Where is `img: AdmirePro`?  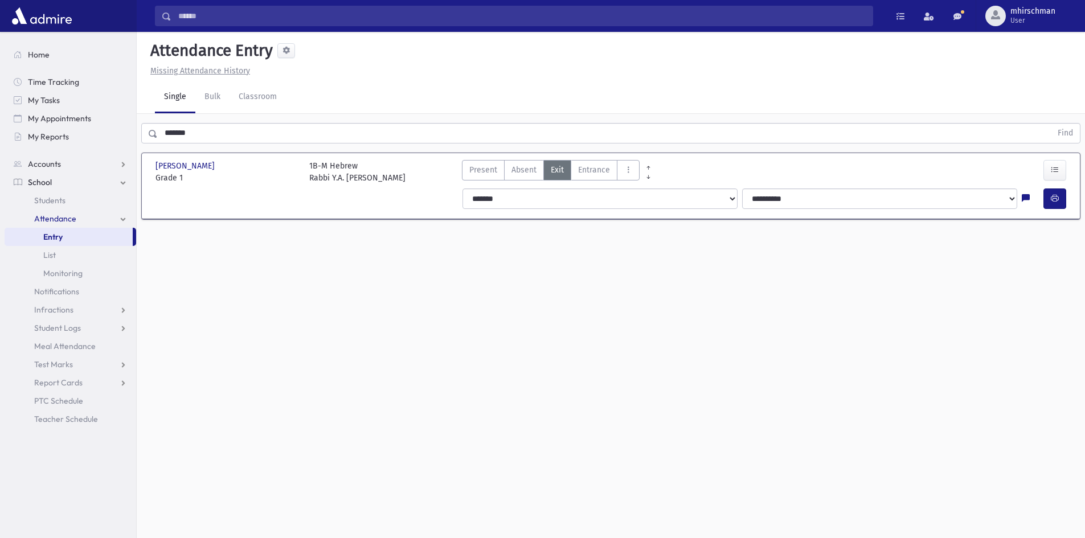
img: AdmirePro is located at coordinates (42, 16).